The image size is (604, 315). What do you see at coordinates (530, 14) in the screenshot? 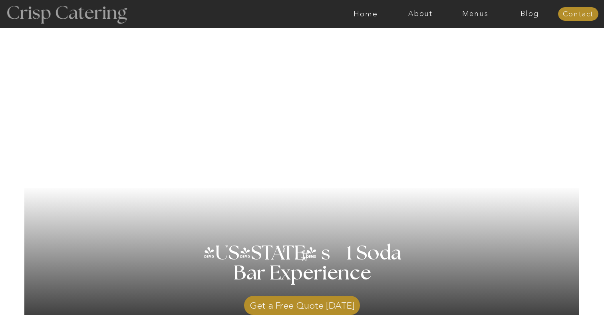
I see `a: Blog` at bounding box center [530, 14].